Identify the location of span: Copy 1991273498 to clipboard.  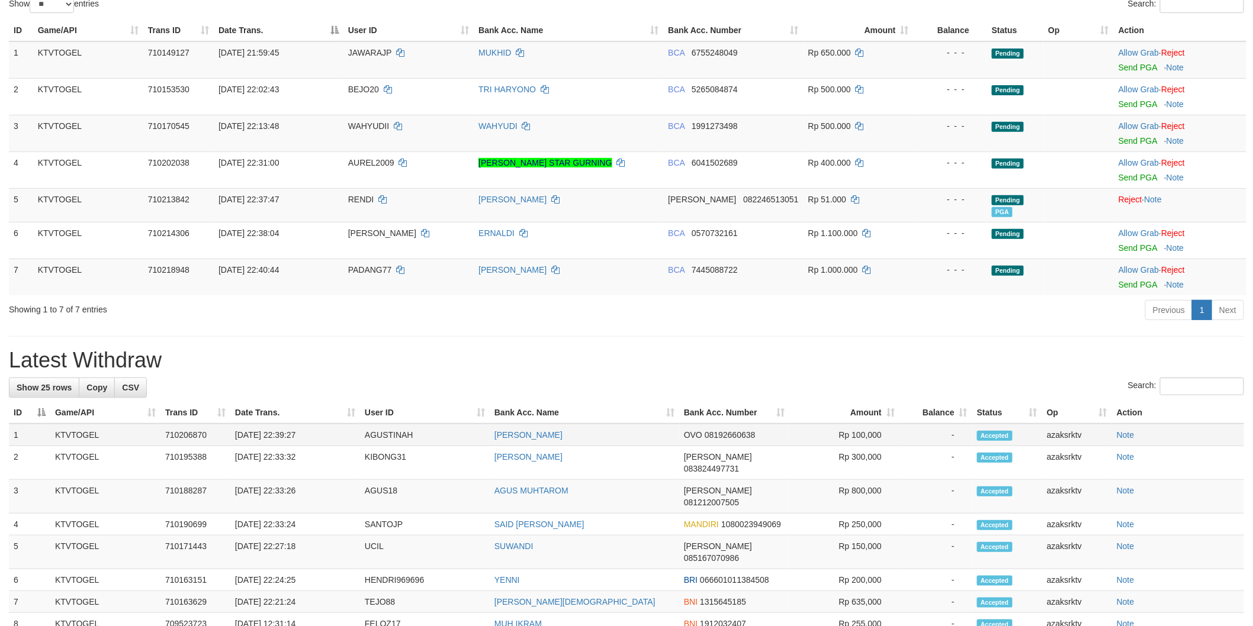
(715, 126).